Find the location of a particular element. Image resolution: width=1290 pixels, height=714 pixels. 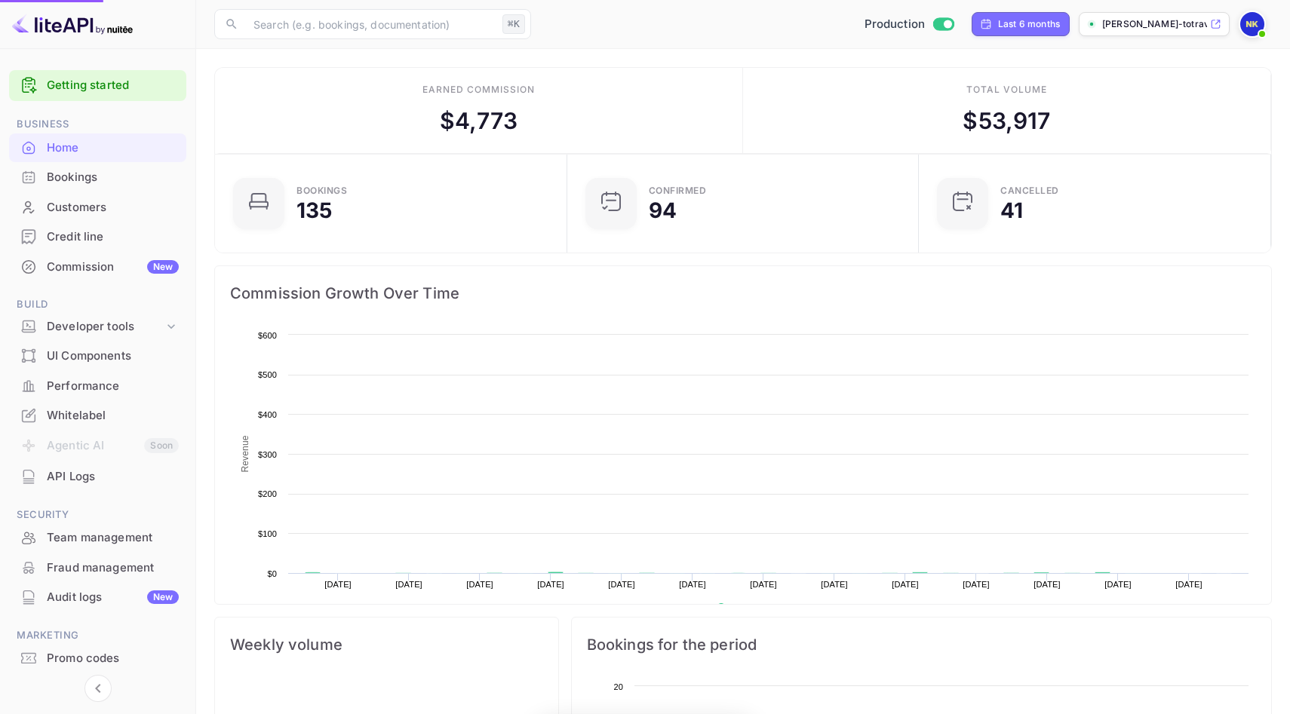

img: LiteAPI logo is located at coordinates (72, 24).